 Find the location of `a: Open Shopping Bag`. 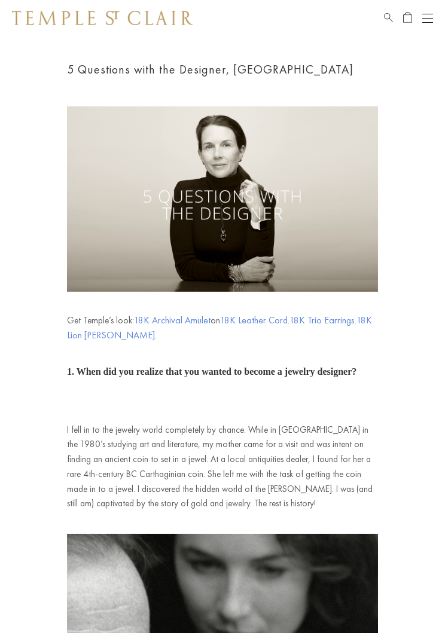

a: Open Shopping Bag is located at coordinates (407, 18).